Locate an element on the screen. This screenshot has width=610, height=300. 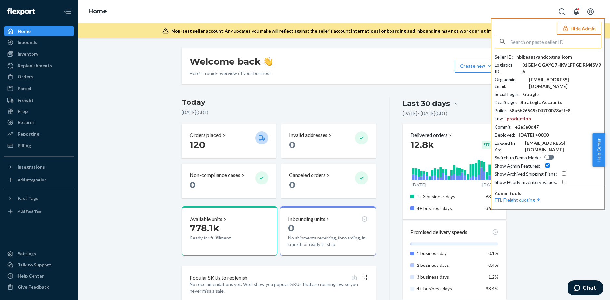
span: 63.3% is located at coordinates (492, 196).